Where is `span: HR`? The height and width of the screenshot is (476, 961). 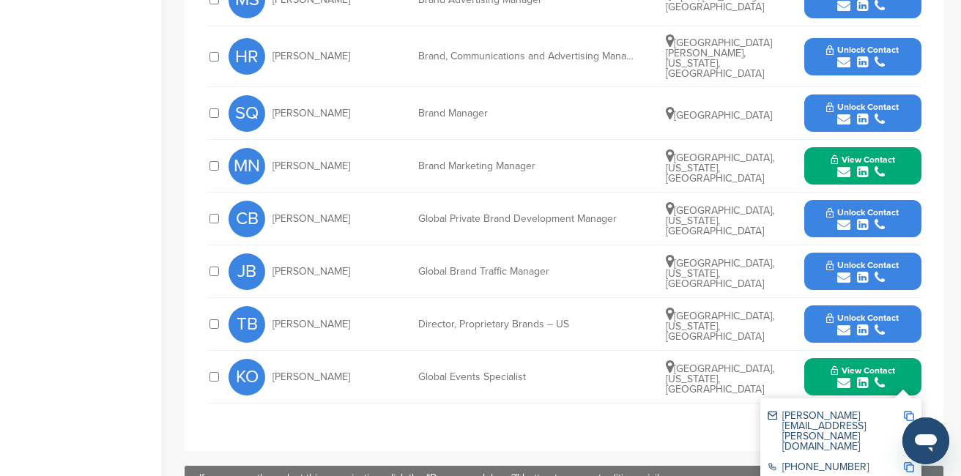
span: HR is located at coordinates (247, 56).